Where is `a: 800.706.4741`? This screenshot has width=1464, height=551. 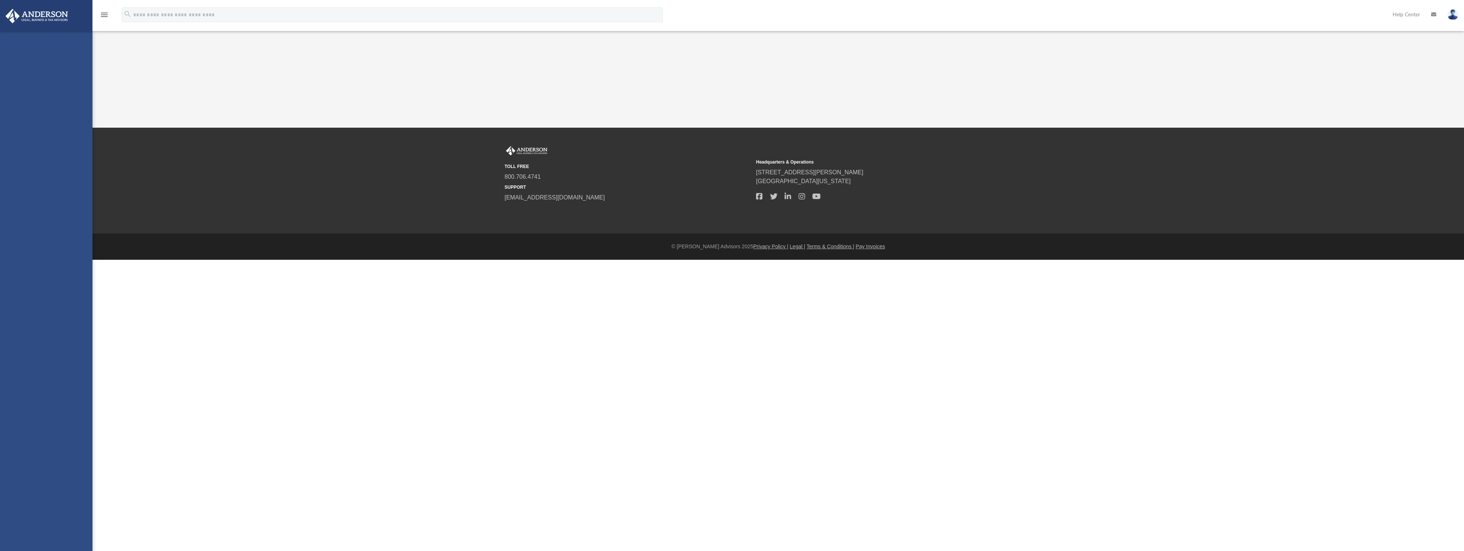 a: 800.706.4741 is located at coordinates (523, 176).